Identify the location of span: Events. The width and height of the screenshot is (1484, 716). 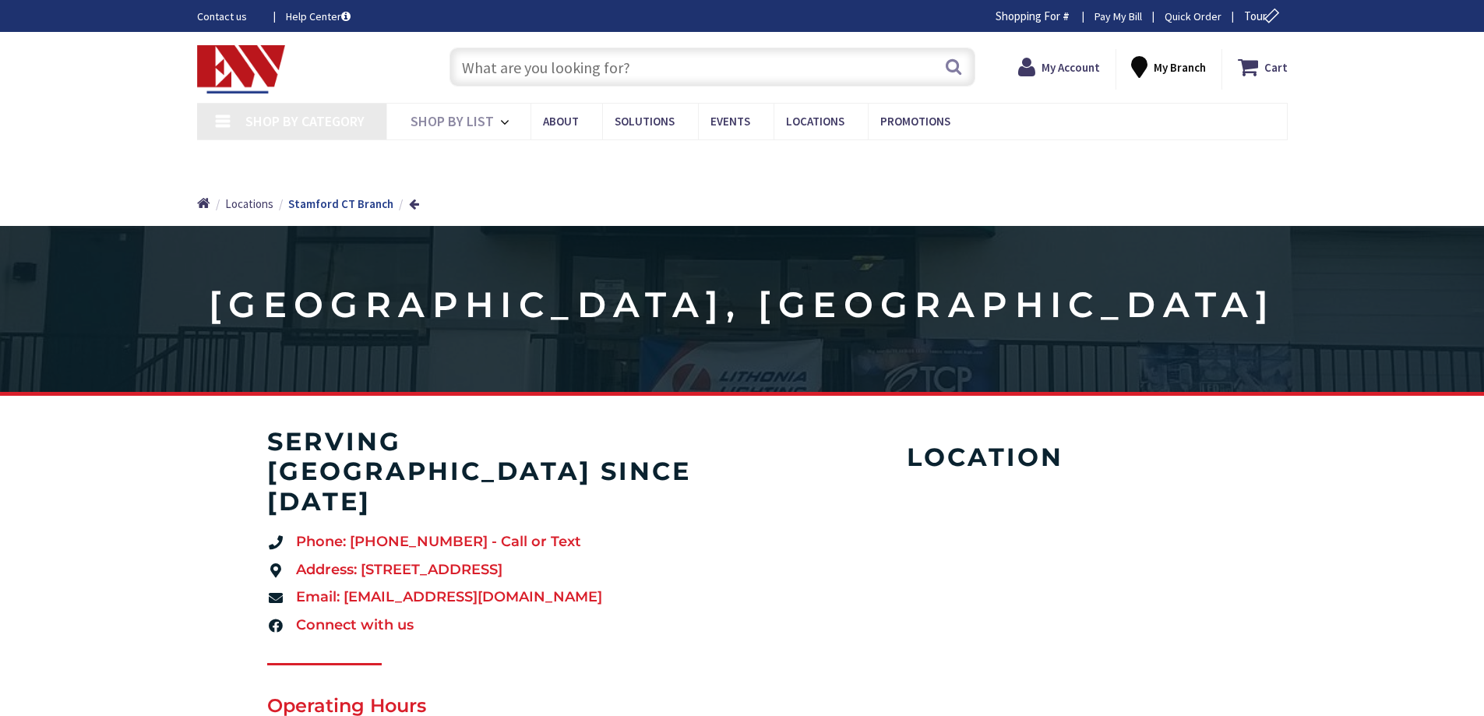
(730, 121).